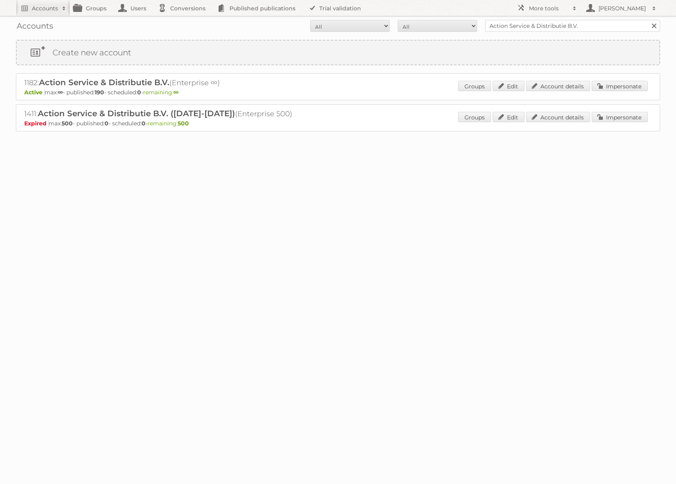 The image size is (676, 484). I want to click on span: Action Service & Distributie B.V., so click(104, 82).